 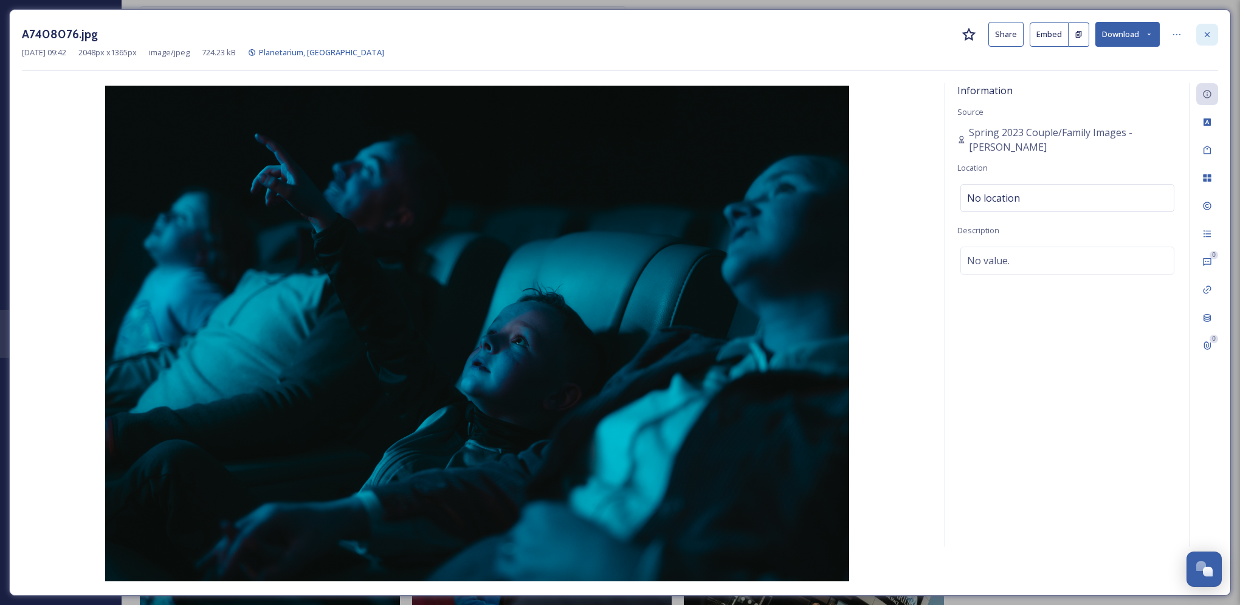 What do you see at coordinates (988, 261) in the screenshot?
I see `span: No value.` at bounding box center [988, 261].